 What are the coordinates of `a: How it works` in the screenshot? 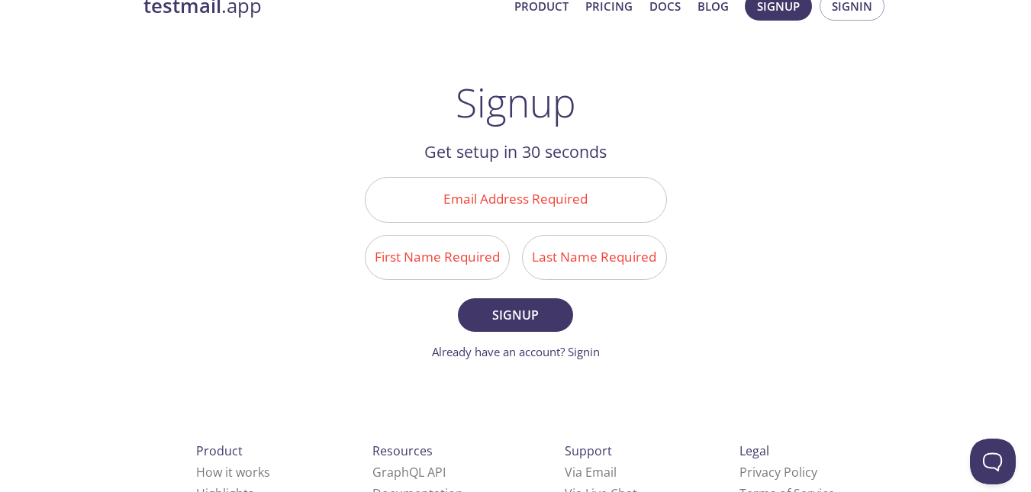 It's located at (233, 472).